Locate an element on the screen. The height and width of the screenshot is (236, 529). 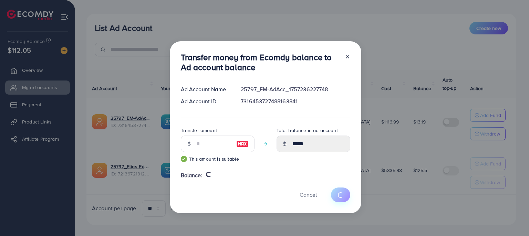
img: guide is located at coordinates (184, 159).